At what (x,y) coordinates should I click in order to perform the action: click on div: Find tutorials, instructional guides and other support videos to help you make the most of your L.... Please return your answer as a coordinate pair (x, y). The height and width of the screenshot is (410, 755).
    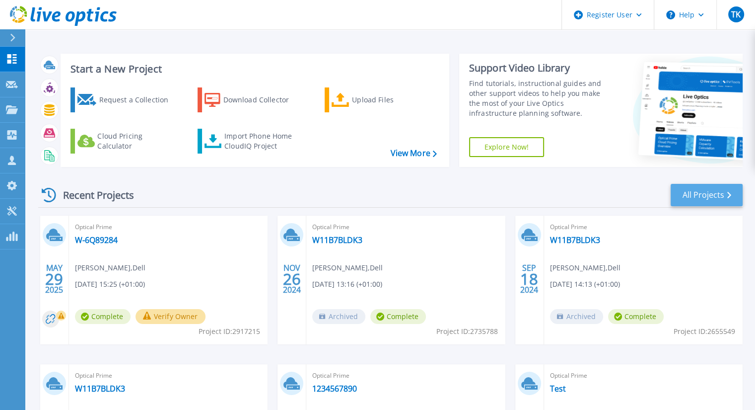
    Looking at the image, I should click on (540, 98).